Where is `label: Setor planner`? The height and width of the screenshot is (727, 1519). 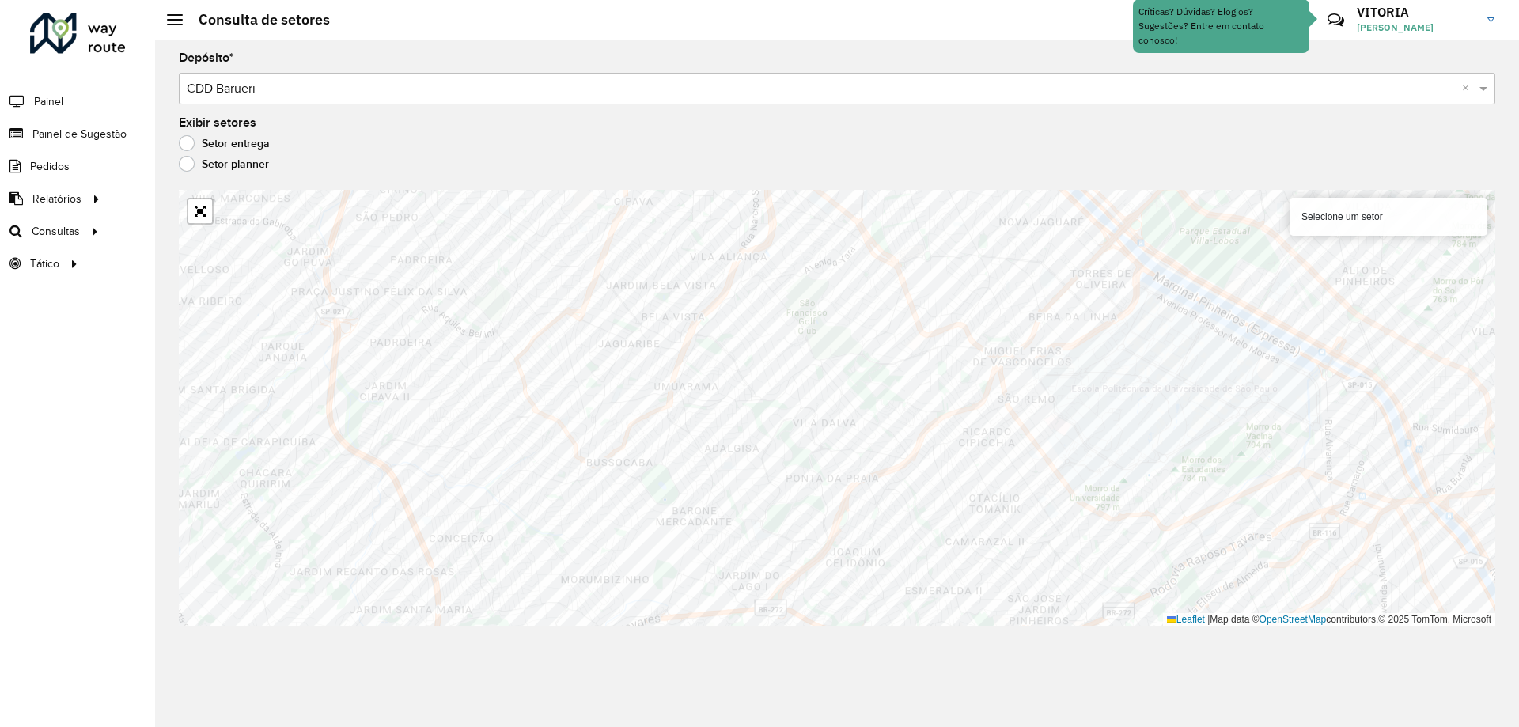 label: Setor planner is located at coordinates (224, 164).